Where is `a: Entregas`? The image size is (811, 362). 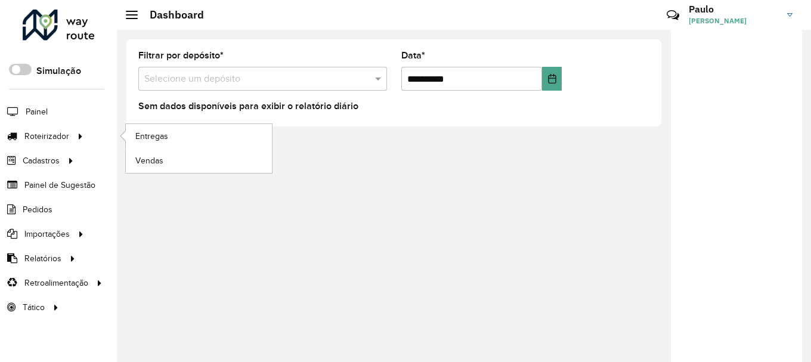
a: Entregas is located at coordinates (199, 136).